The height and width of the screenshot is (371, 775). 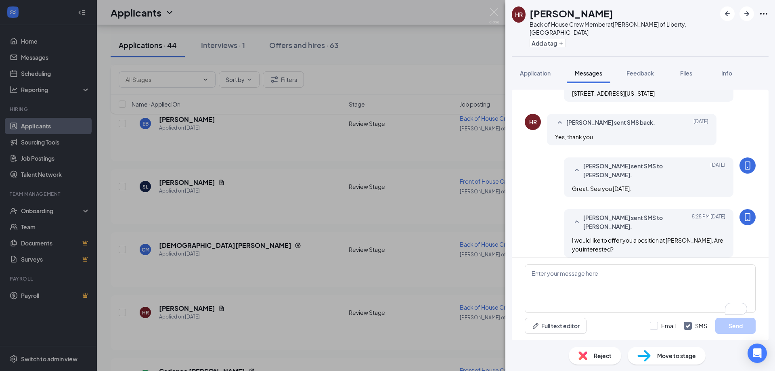 I want to click on span: Info, so click(x=726, y=73).